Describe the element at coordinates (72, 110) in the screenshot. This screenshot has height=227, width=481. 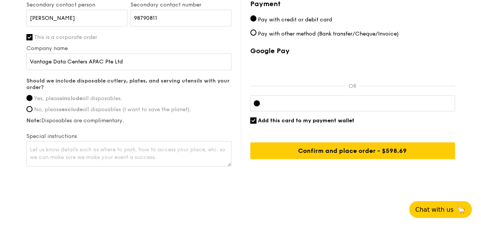
I see `strong: exclude` at that location.